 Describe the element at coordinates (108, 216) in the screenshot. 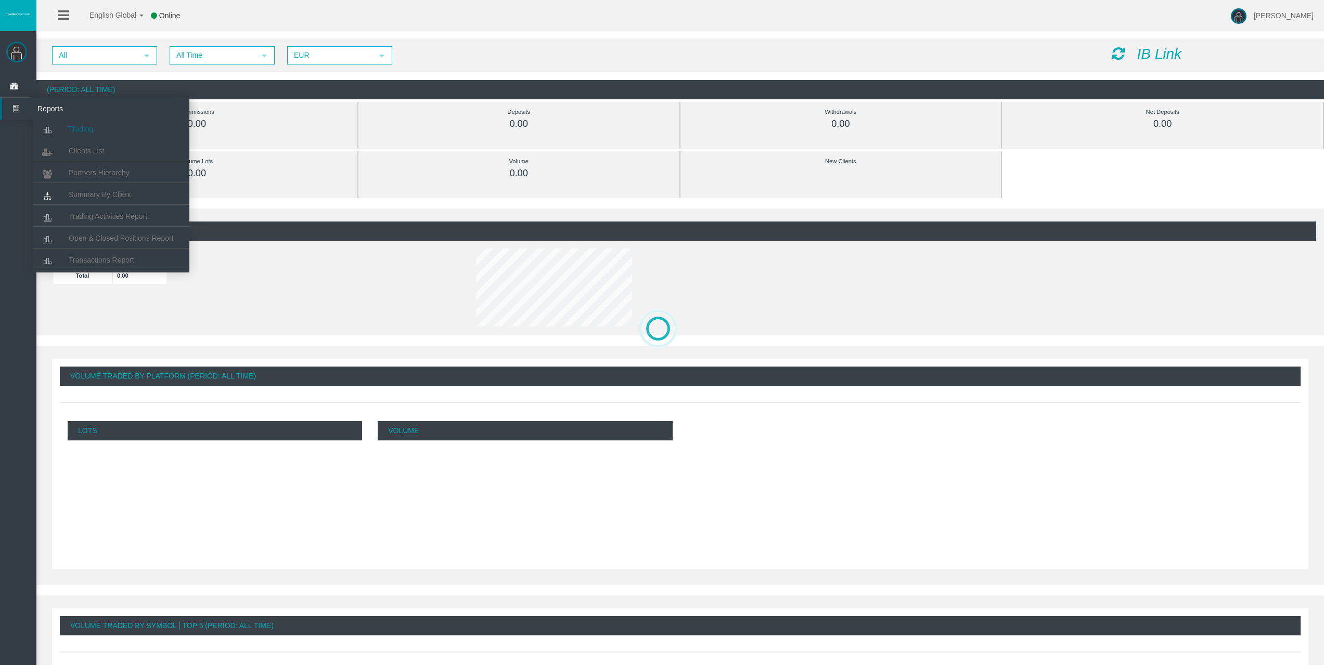

I see `span: Trading Activities Report` at that location.